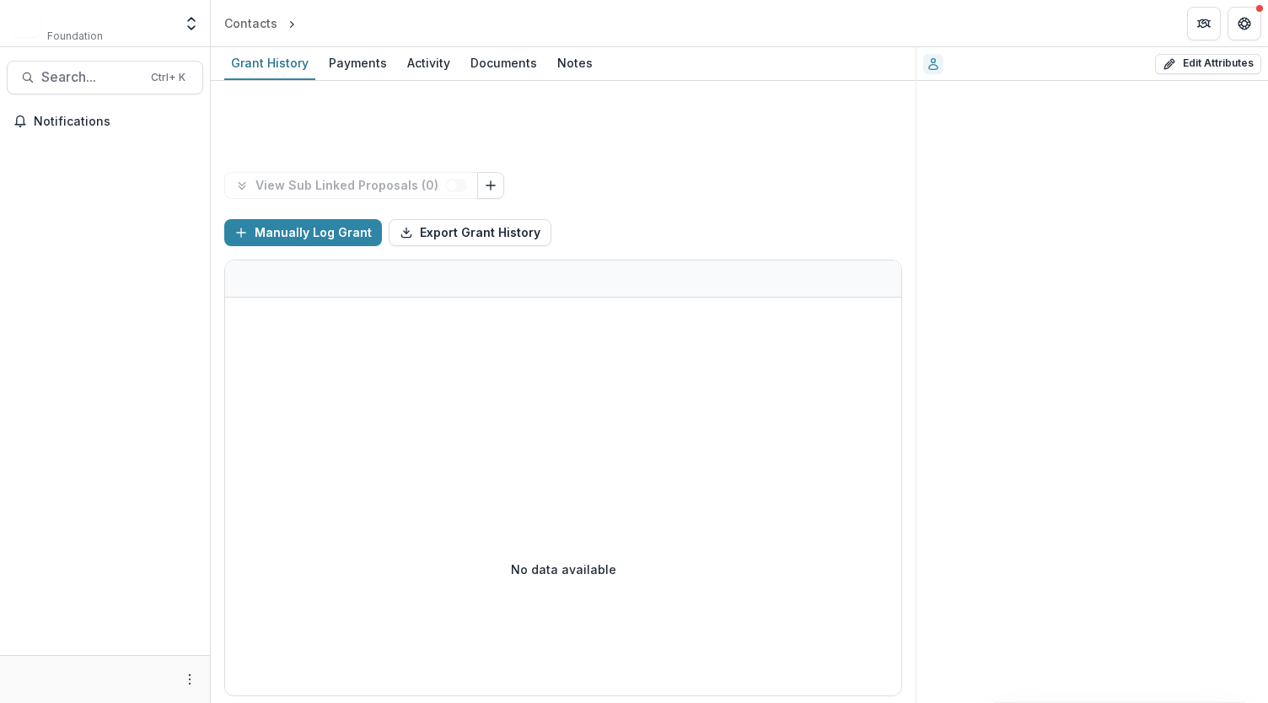  Describe the element at coordinates (250, 23) in the screenshot. I see `div: Contacts` at that location.